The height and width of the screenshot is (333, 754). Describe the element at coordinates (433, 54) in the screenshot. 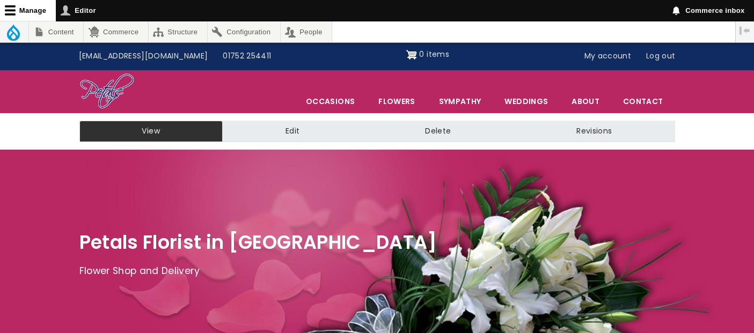

I see `span: 0 items` at that location.